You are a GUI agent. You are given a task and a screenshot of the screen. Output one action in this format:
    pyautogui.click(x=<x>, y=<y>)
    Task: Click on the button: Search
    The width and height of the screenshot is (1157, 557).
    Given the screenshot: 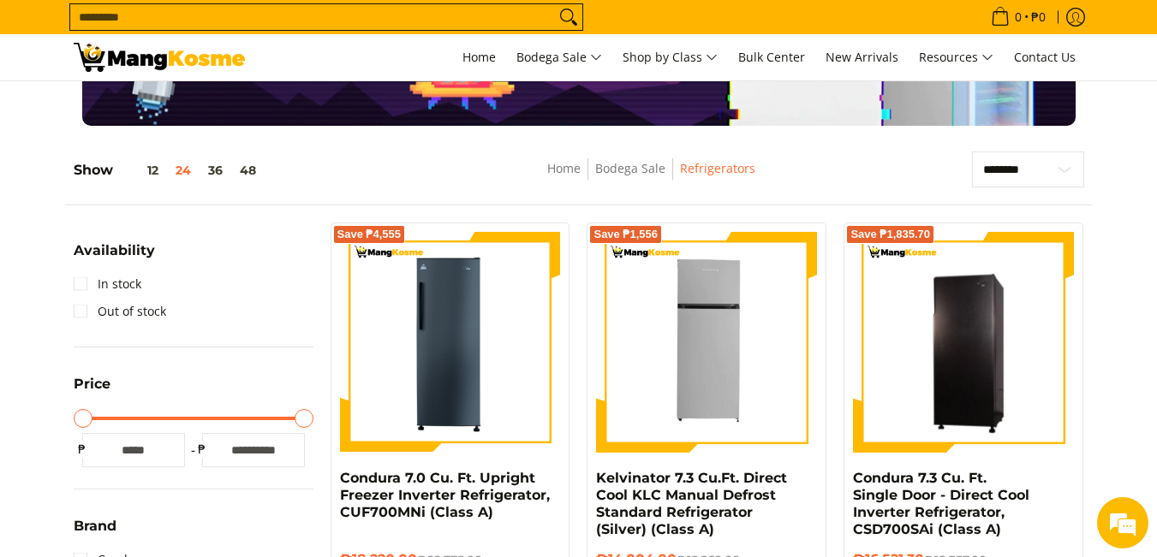 What is the action you would take?
    pyautogui.click(x=568, y=17)
    